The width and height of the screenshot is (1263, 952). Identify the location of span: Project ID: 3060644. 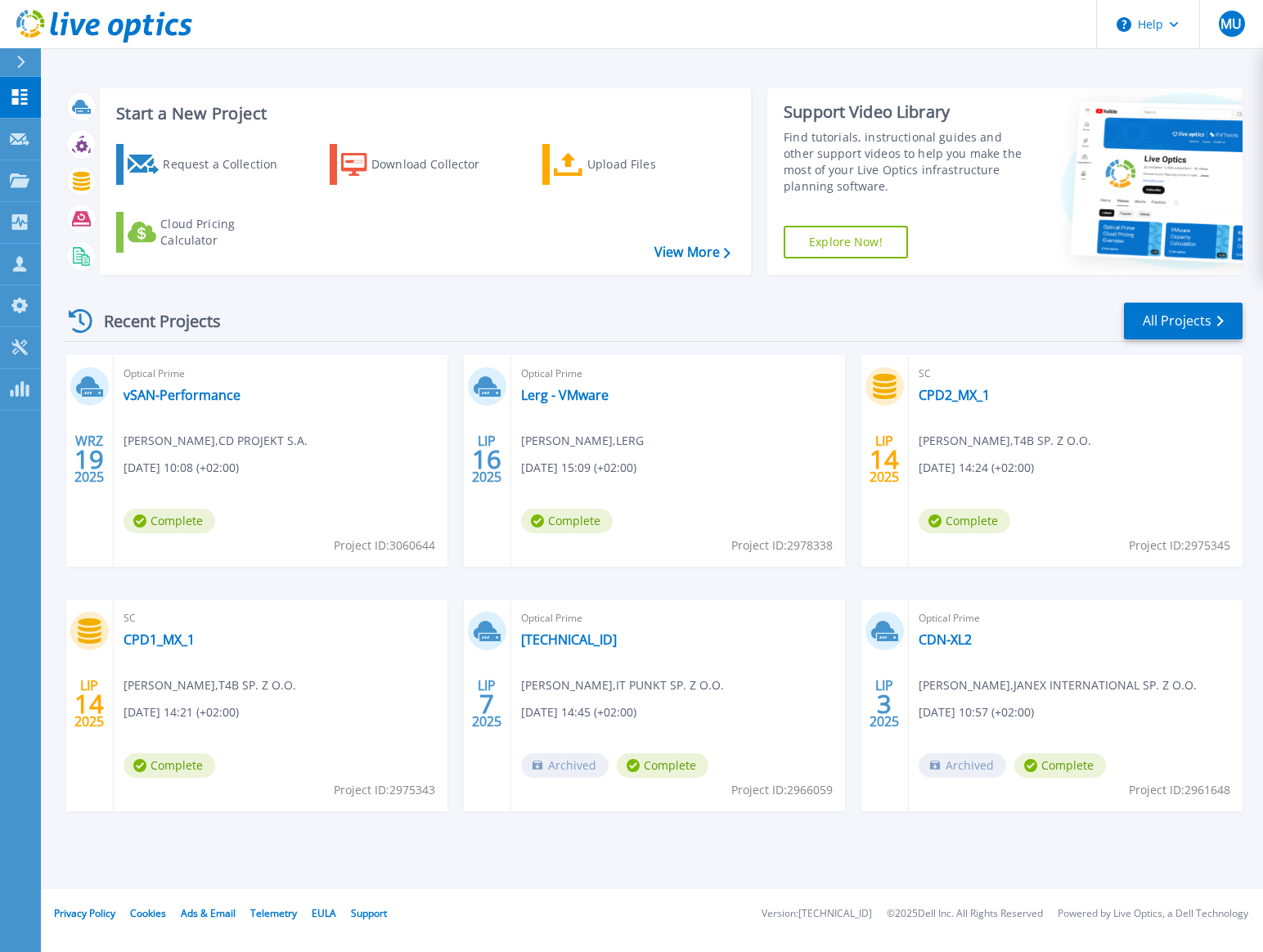
(385, 546).